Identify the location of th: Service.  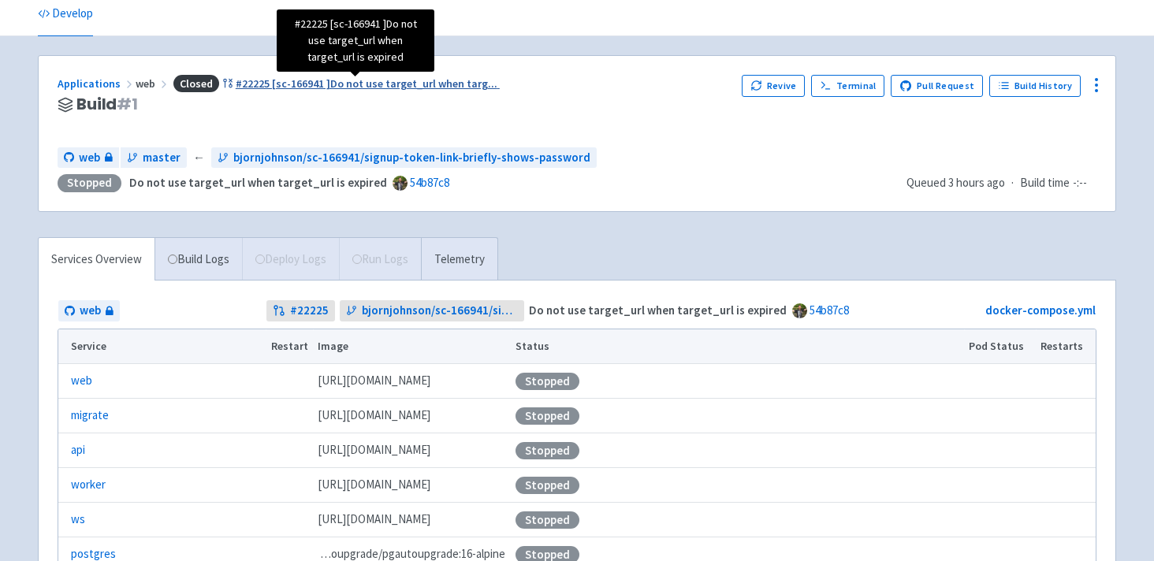
(162, 347).